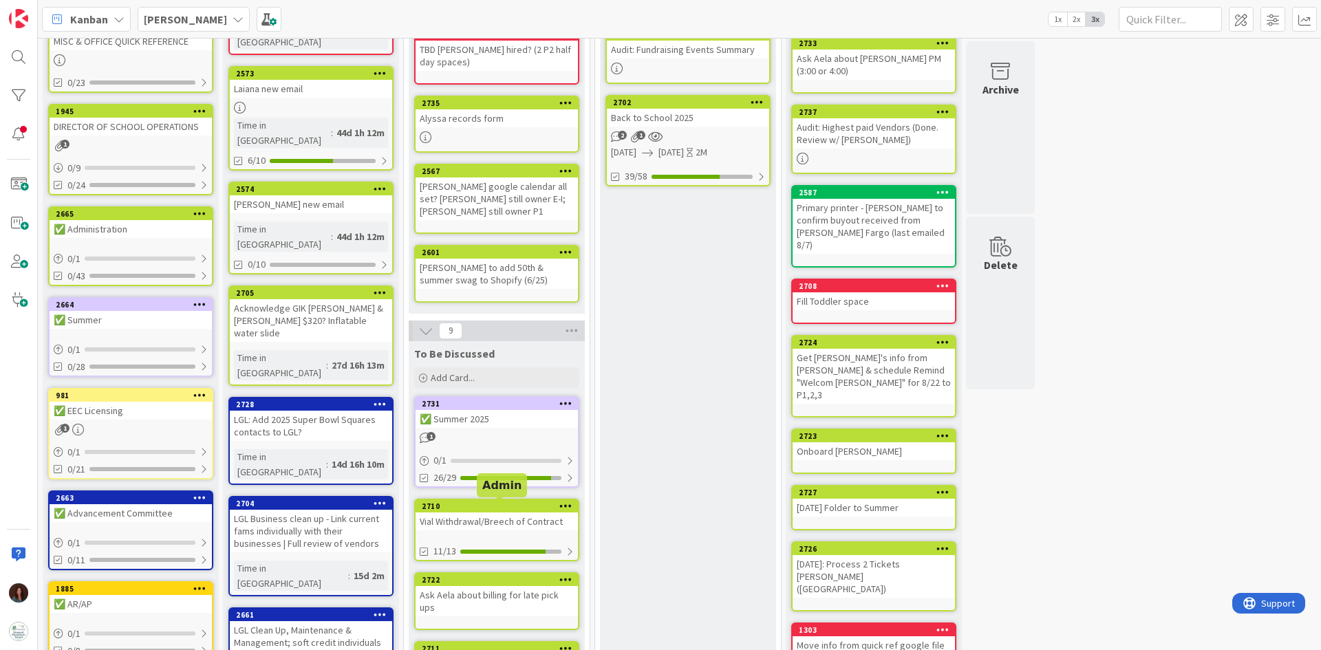 The image size is (1321, 650). What do you see at coordinates (444, 551) in the screenshot?
I see `span: 11/13` at bounding box center [444, 551].